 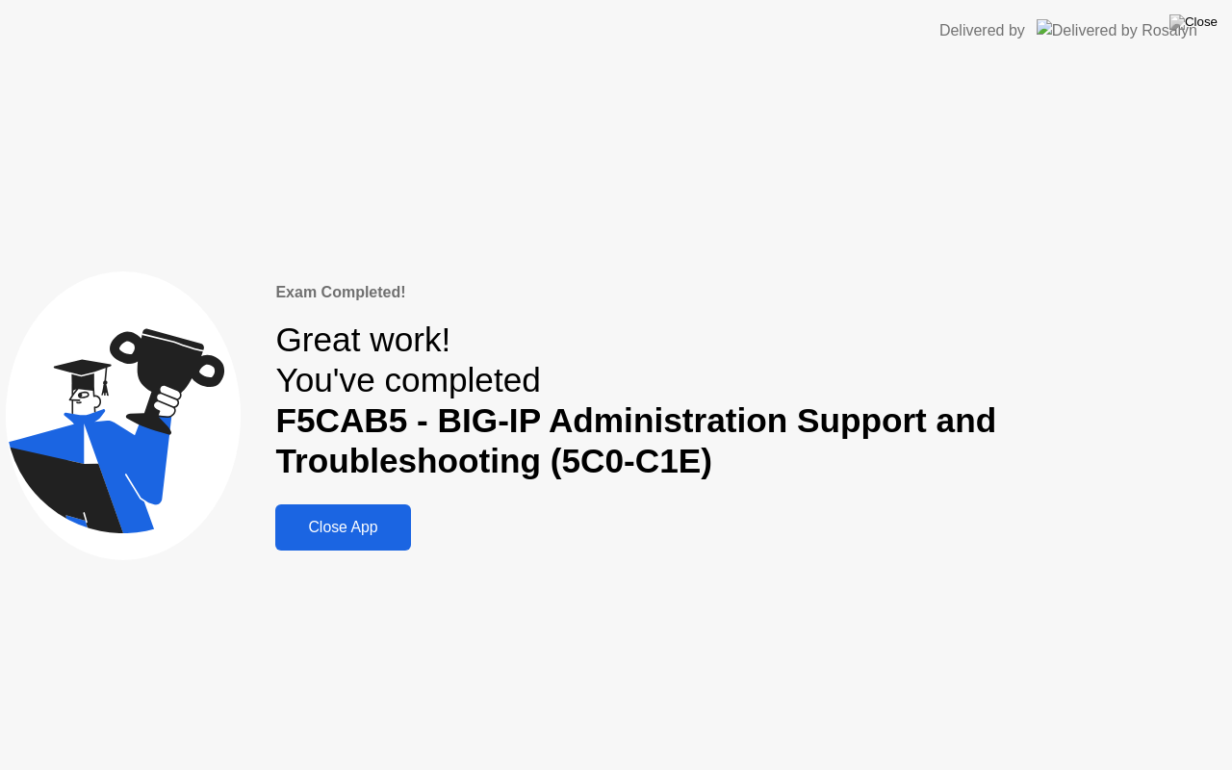 What do you see at coordinates (343, 528) in the screenshot?
I see `button: Close App` at bounding box center [343, 528].